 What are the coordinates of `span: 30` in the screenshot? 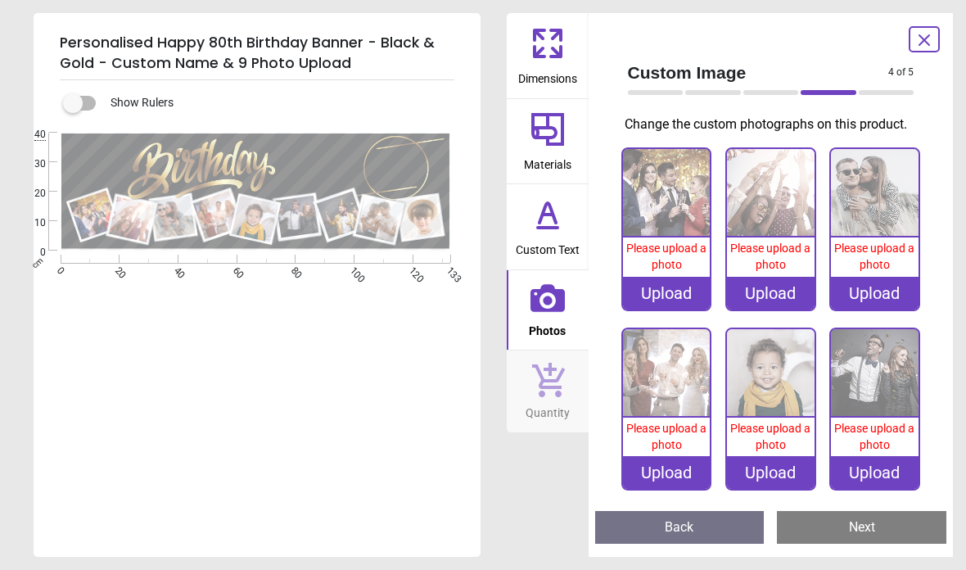 It's located at (30, 164).